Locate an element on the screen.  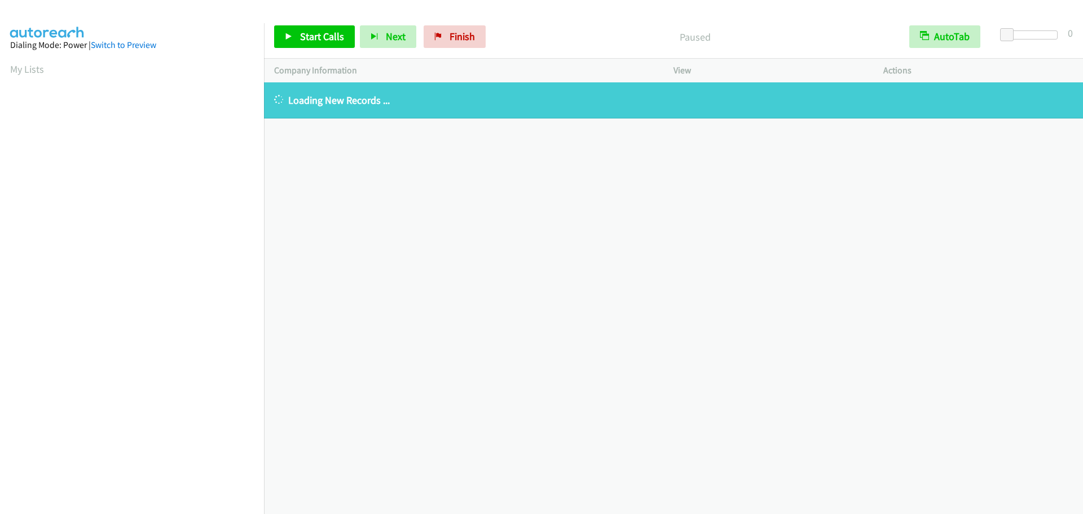
p: Loading New Records ... is located at coordinates (674, 100).